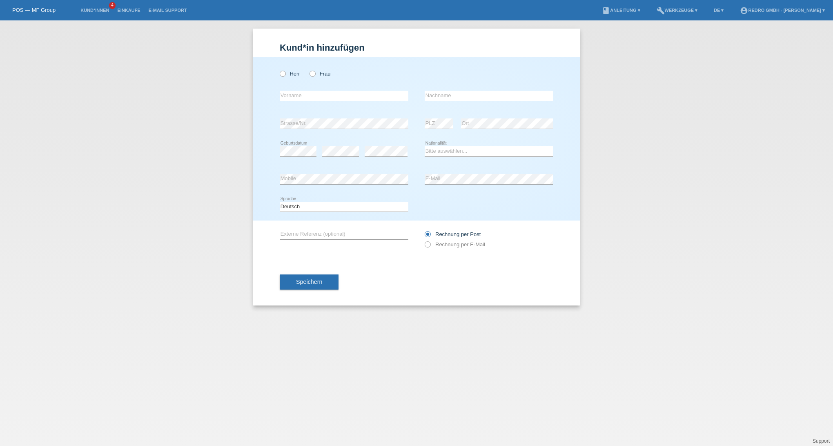  What do you see at coordinates (821, 441) in the screenshot?
I see `a: Support` at bounding box center [821, 441].